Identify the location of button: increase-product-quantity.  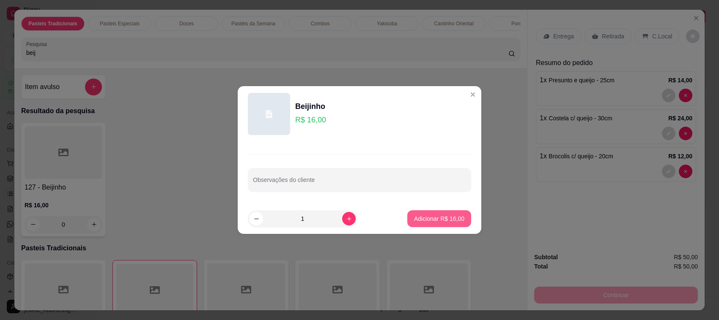
(349, 219).